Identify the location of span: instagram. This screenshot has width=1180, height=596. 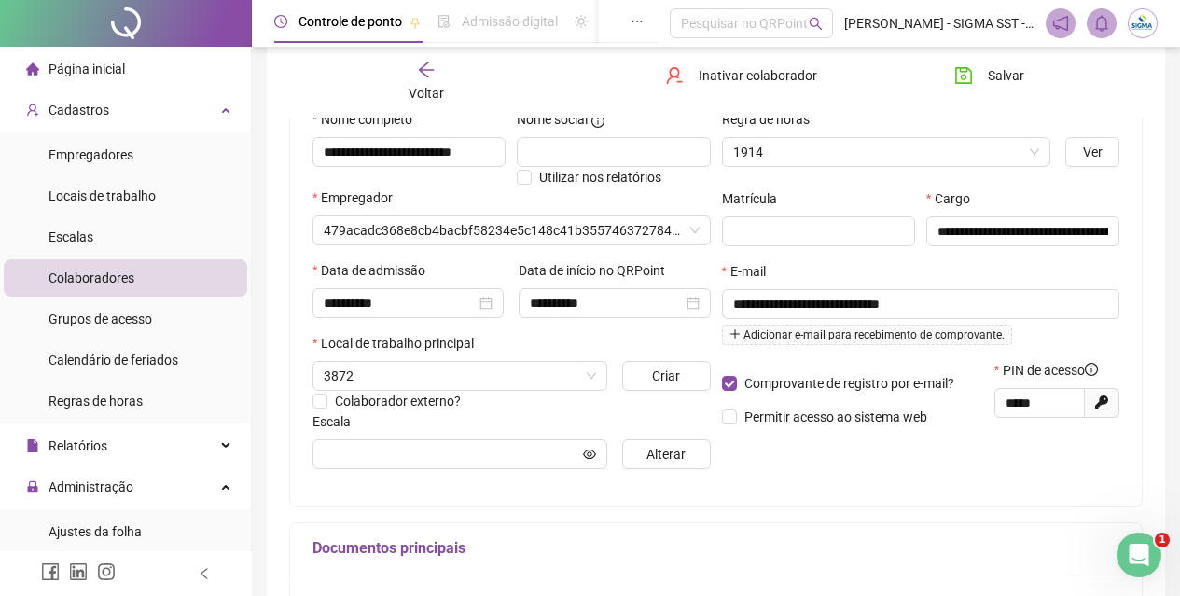
(106, 572).